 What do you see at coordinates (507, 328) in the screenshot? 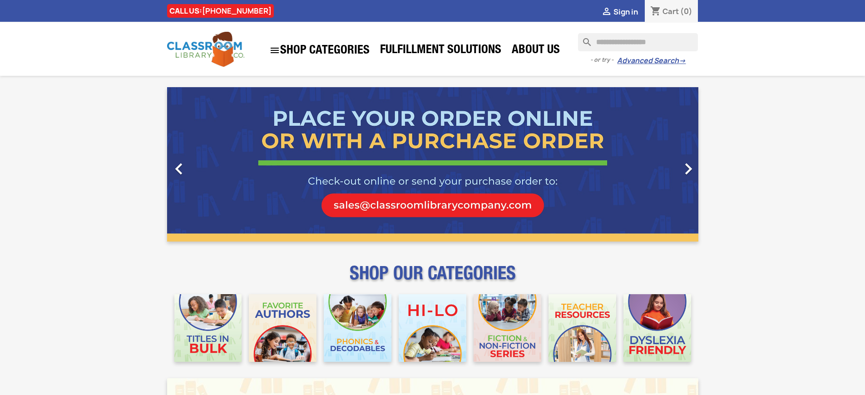
I see `img: CLC_Fiction_Nonfiction_Mobile.jpg` at bounding box center [507, 328].